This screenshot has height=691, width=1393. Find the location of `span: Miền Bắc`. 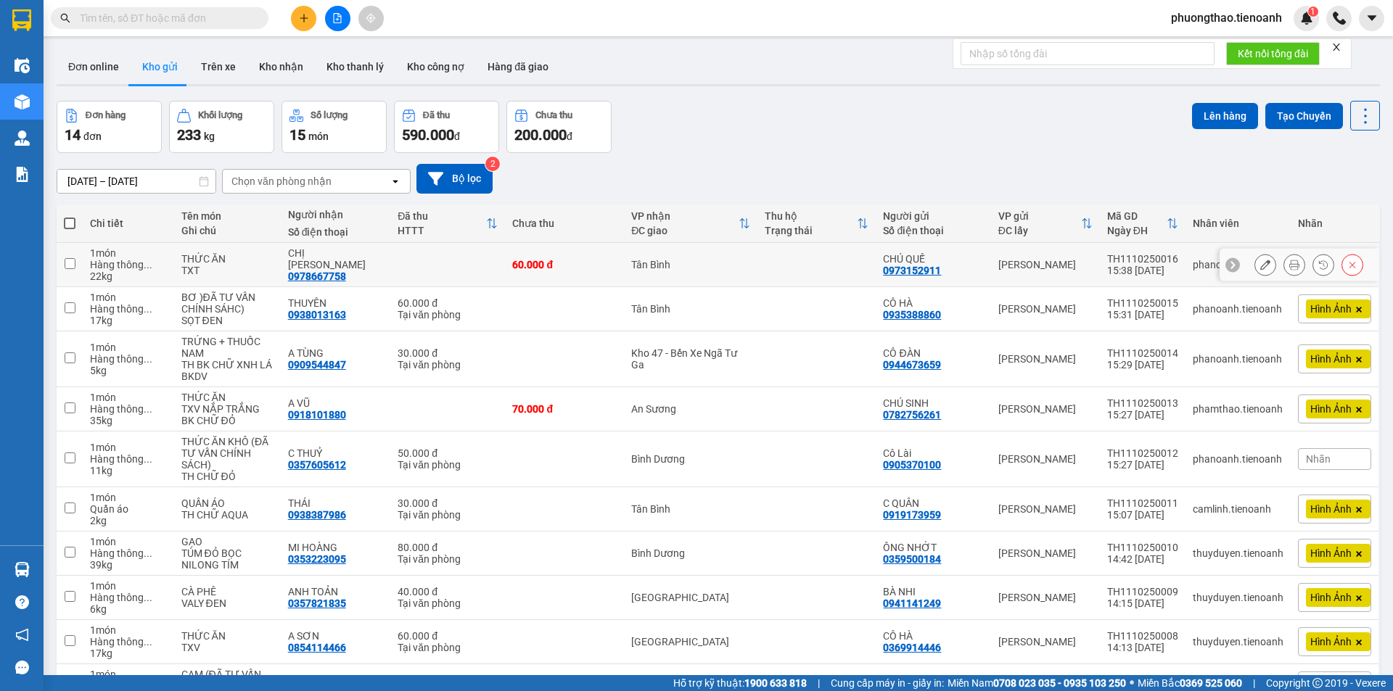

span: Miền Bắc is located at coordinates (1190, 683).